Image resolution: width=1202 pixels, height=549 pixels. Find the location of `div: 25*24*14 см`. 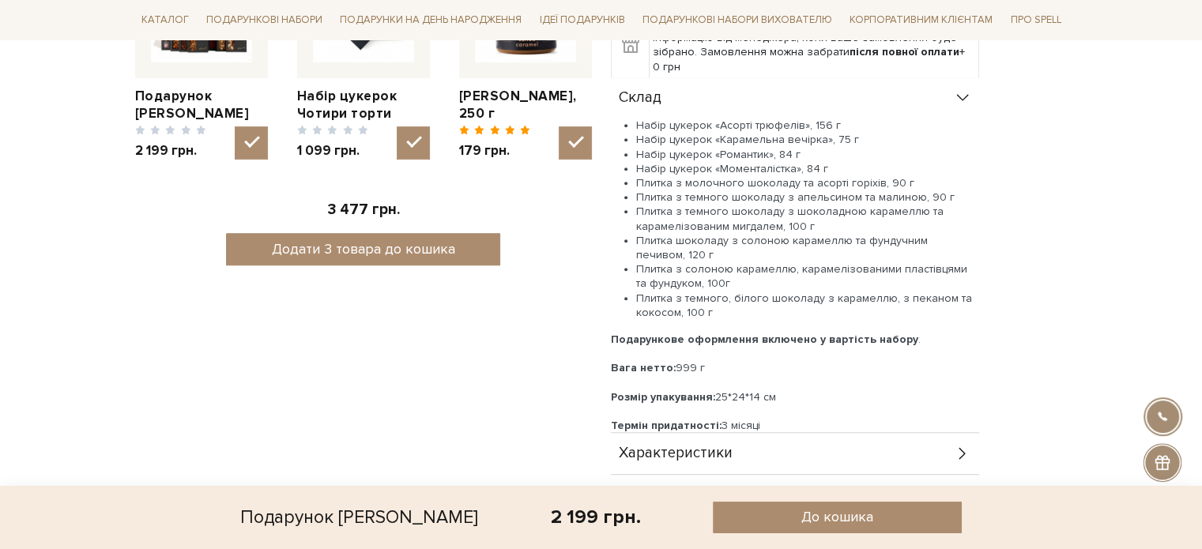

div: 25*24*14 см is located at coordinates (795, 397).